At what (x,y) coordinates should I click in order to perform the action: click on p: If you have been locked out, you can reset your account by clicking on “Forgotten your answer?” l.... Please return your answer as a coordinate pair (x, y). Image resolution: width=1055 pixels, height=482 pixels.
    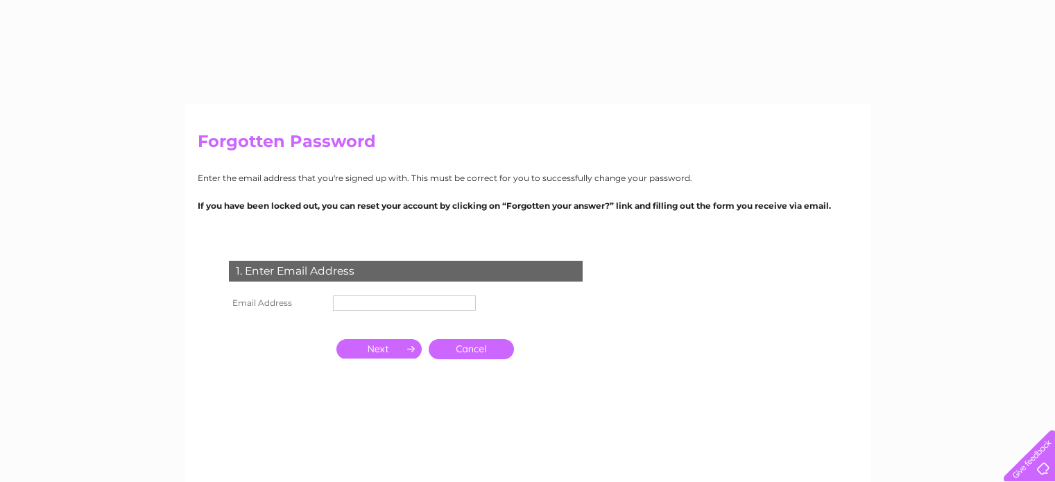
    Looking at the image, I should click on (528, 205).